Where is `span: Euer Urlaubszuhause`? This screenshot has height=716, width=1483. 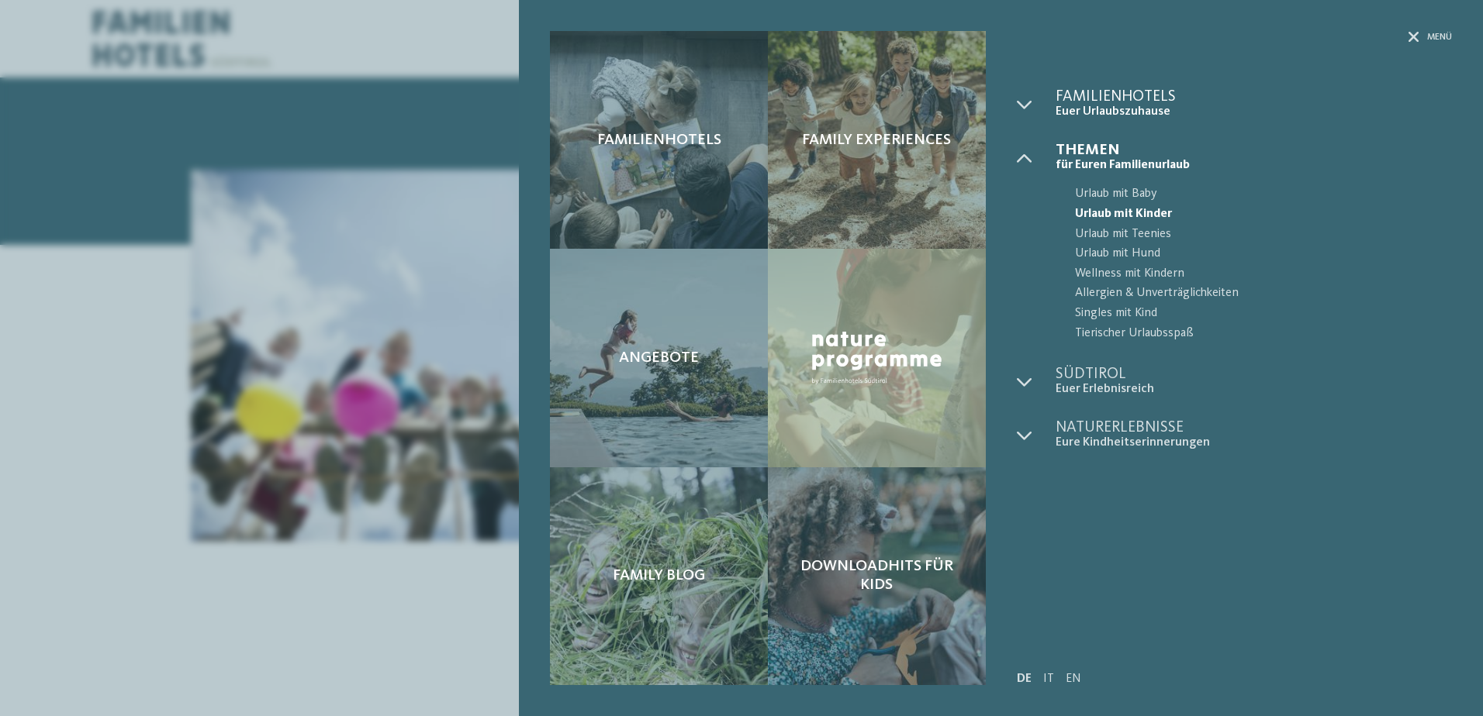
span: Euer Urlaubszuhause is located at coordinates (1253, 112).